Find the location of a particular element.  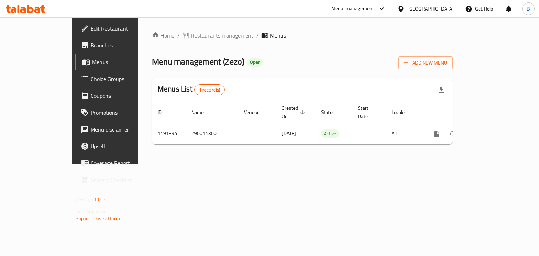

span: Coverage Report is located at coordinates (124, 163).